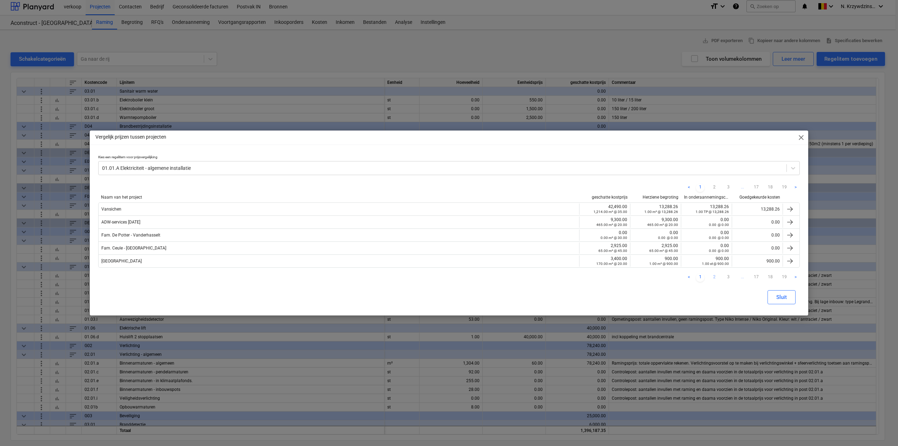 Image resolution: width=898 pixels, height=446 pixels. What do you see at coordinates (610, 211) in the screenshot?
I see `small: 1,214.00 m² @ 35.00` at bounding box center [610, 211].